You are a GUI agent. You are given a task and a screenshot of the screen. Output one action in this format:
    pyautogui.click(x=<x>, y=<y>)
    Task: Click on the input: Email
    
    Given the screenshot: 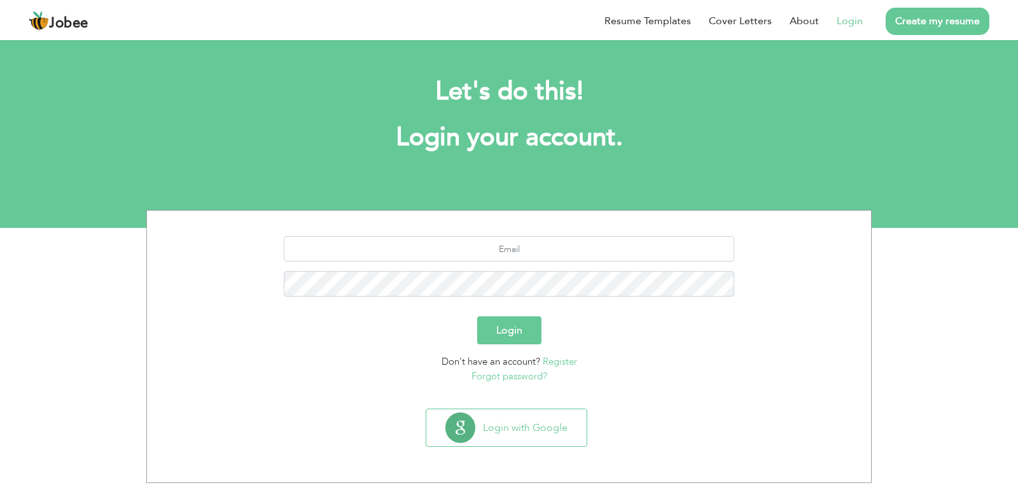 What is the action you would take?
    pyautogui.click(x=509, y=249)
    